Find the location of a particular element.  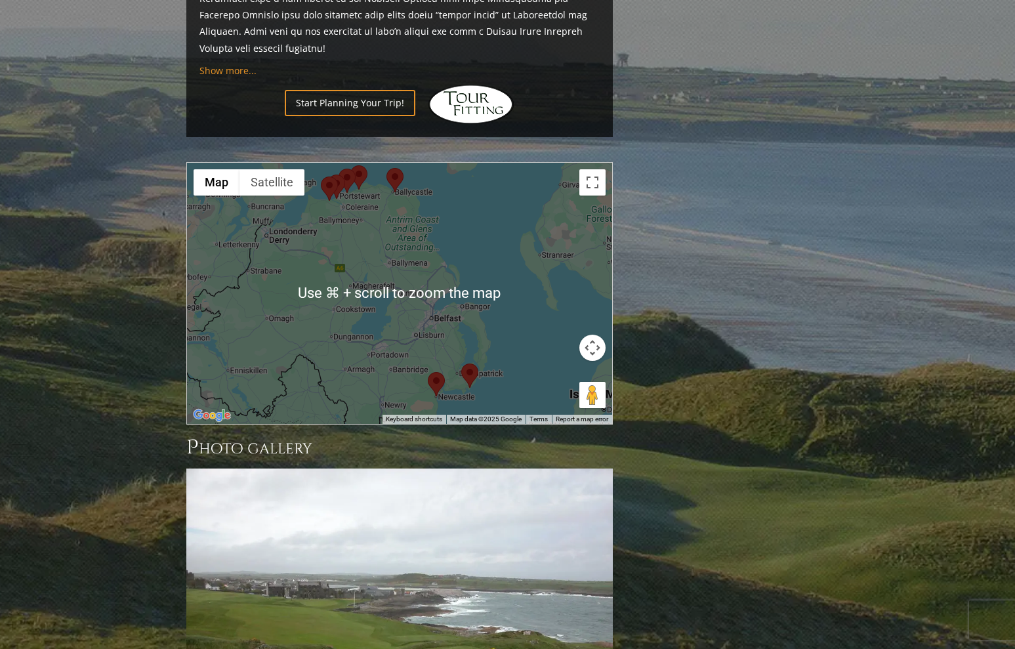

button: Keyboard shortcuts is located at coordinates (414, 419).